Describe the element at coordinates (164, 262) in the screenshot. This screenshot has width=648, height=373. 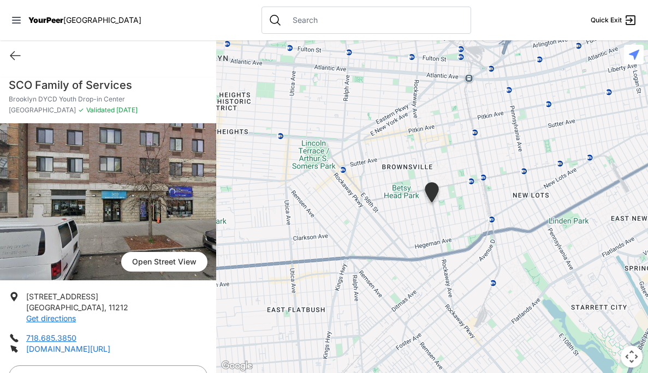
I see `span: Open Street View` at that location.